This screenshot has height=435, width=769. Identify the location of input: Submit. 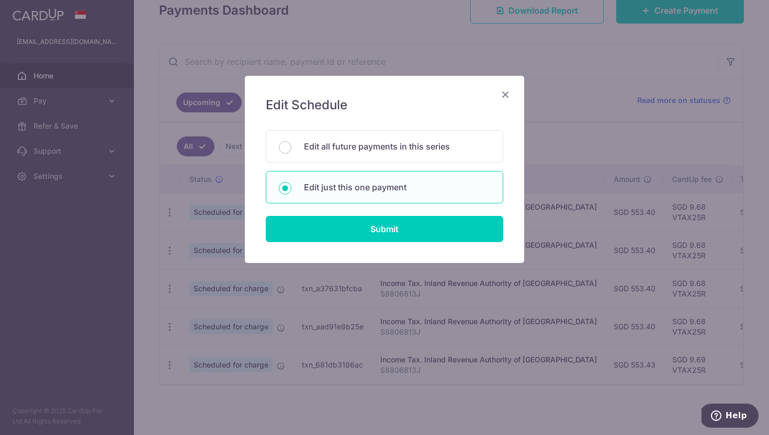
(384, 229).